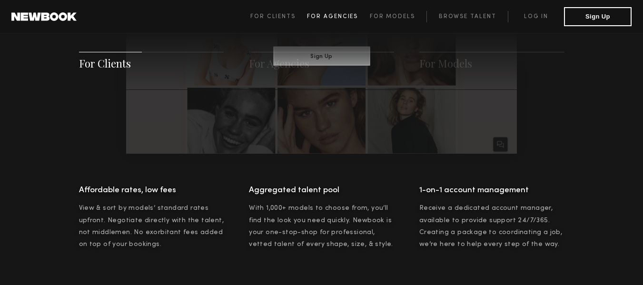  Describe the element at coordinates (467, 17) in the screenshot. I see `a: Browse Talent` at that location.